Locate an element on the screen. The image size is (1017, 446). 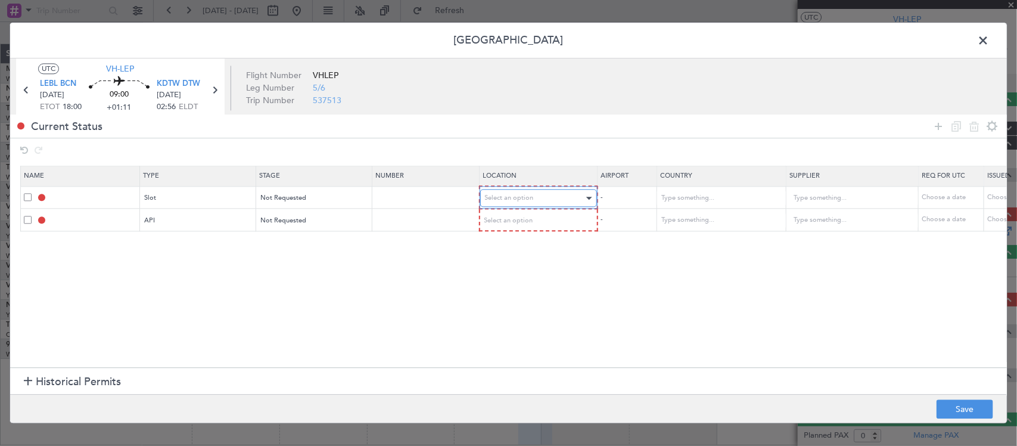
span: Supplier is located at coordinates (804, 175).